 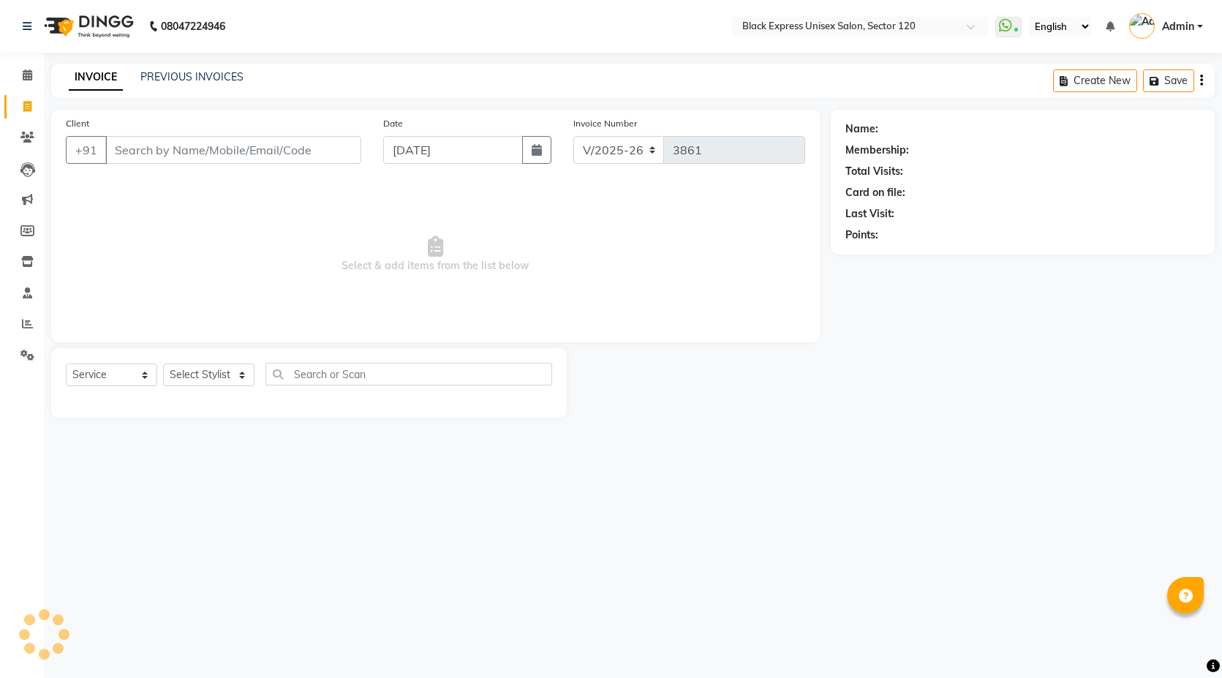 What do you see at coordinates (86, 150) in the screenshot?
I see `button: +91` at bounding box center [86, 150].